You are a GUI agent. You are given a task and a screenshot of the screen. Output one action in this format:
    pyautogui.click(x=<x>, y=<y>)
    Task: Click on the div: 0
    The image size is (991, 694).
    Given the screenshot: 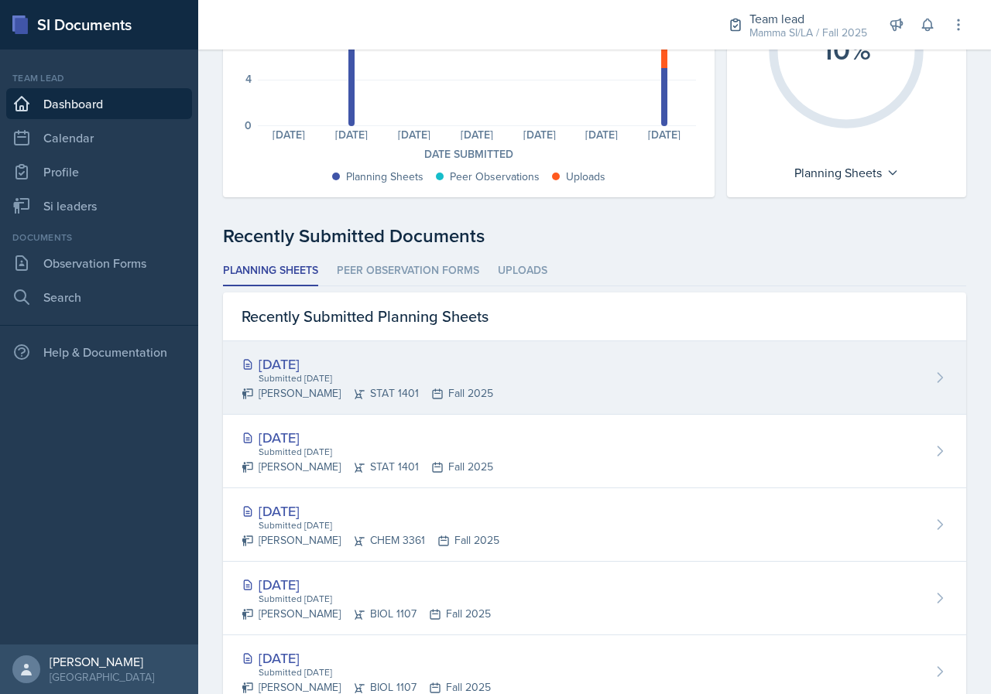 What is the action you would take?
    pyautogui.click(x=248, y=125)
    